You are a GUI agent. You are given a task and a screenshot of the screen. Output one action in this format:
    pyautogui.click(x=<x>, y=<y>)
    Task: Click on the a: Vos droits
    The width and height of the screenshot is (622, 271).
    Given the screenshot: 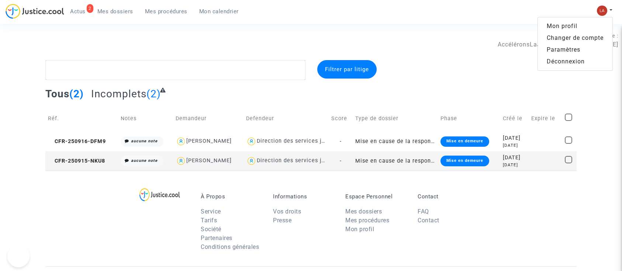 What is the action you would take?
    pyautogui.click(x=287, y=212)
    